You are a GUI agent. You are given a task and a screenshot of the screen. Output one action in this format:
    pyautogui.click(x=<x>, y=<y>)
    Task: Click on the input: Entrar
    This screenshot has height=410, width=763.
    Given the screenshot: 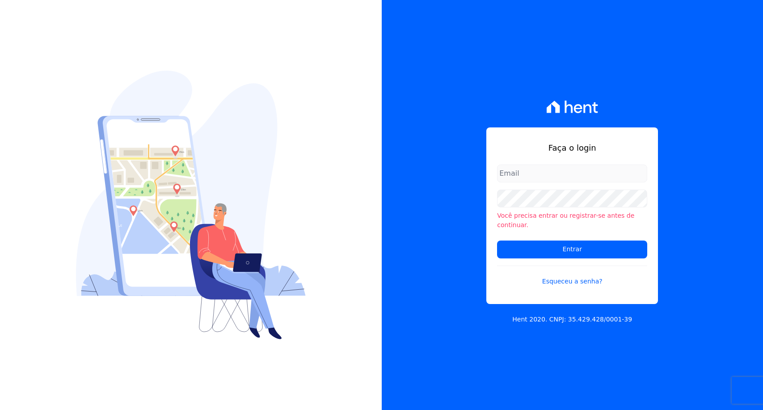 What is the action you would take?
    pyautogui.click(x=572, y=249)
    